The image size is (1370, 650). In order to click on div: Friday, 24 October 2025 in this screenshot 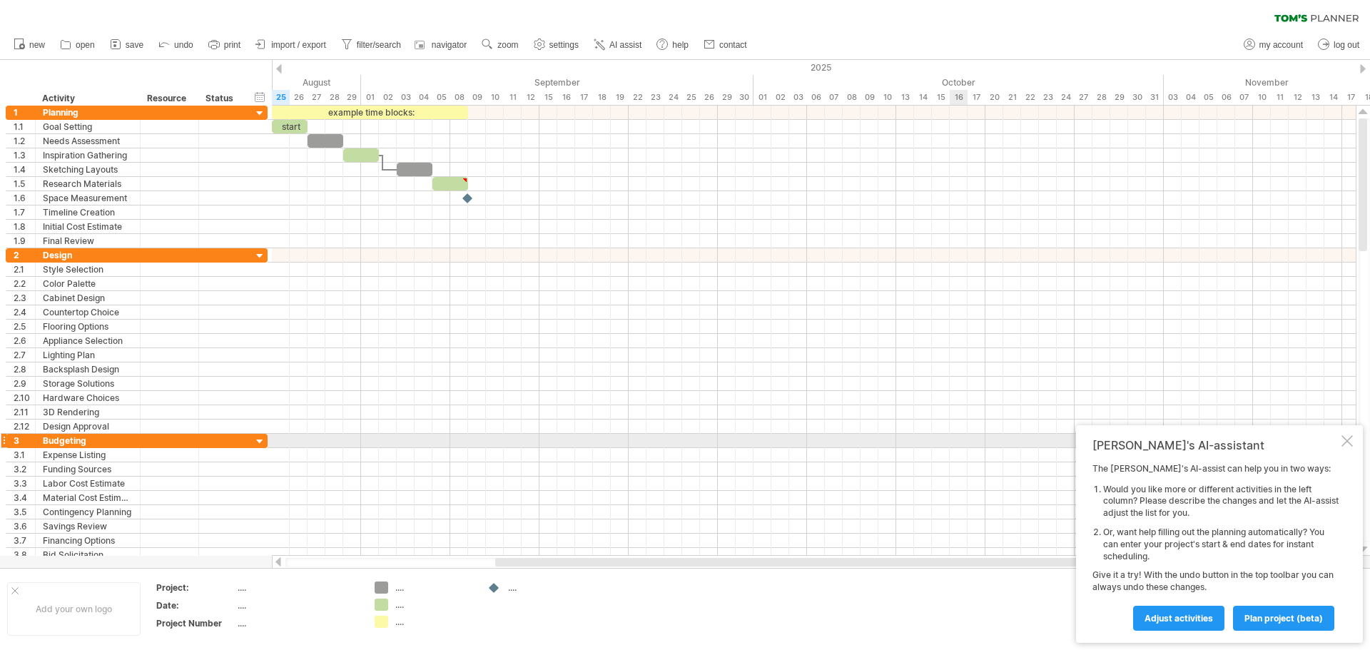, I will do `click(1065, 97)`.